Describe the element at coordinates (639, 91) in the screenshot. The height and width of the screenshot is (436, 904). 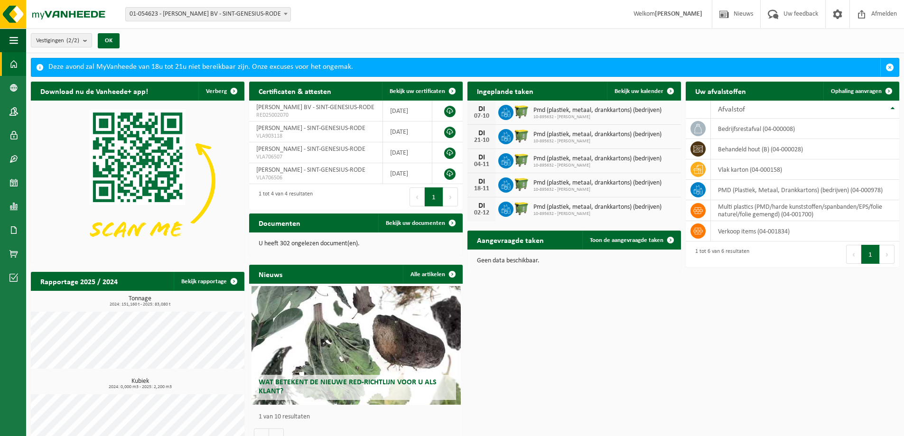
I see `span: Bekijk uw kalender` at that location.